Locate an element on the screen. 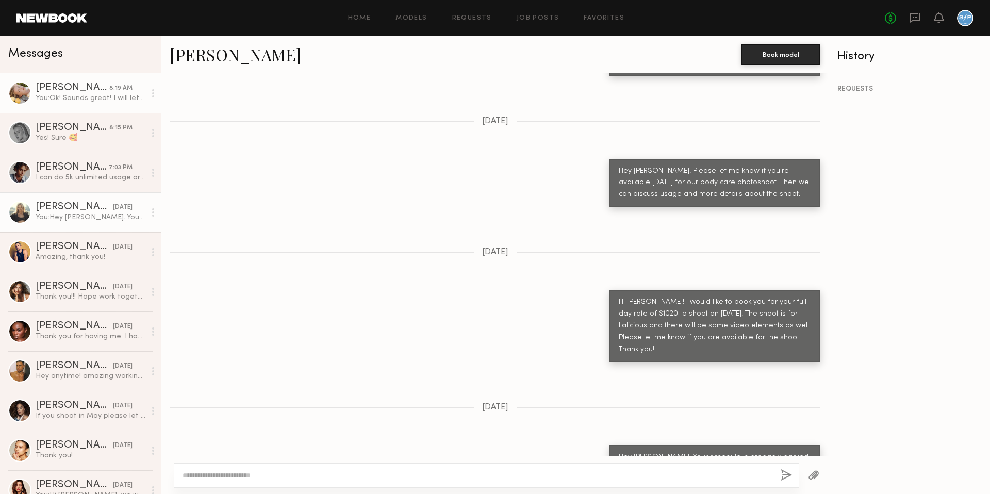  div: Thank you for having me. I had a great time! is located at coordinates (90, 336).